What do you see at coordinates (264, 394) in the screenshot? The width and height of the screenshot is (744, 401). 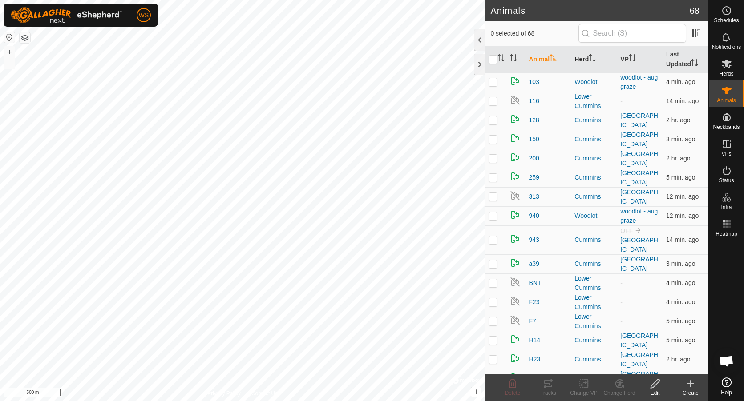 I see `a: Contact Us` at bounding box center [264, 394].